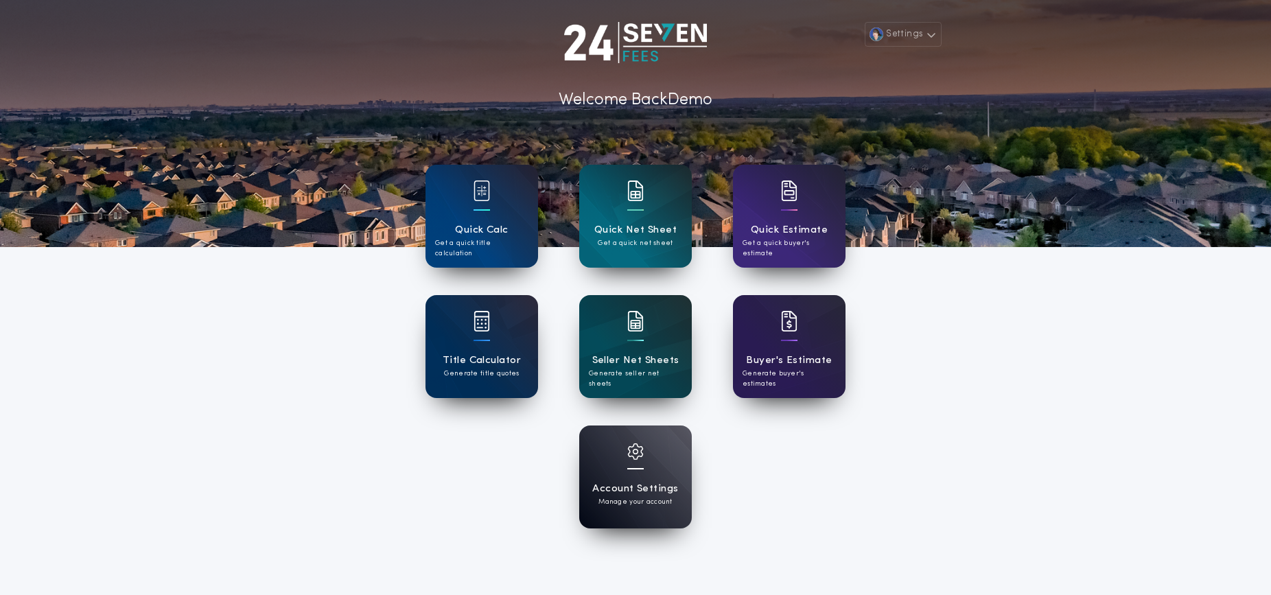  I want to click on h1: Account Settings, so click(635, 489).